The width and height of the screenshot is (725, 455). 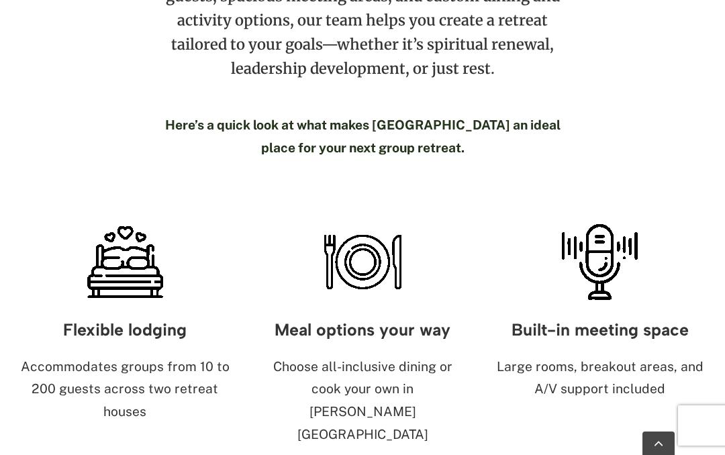 I want to click on p: Large rooms, breakout areas, and A/V support included, so click(x=599, y=379).